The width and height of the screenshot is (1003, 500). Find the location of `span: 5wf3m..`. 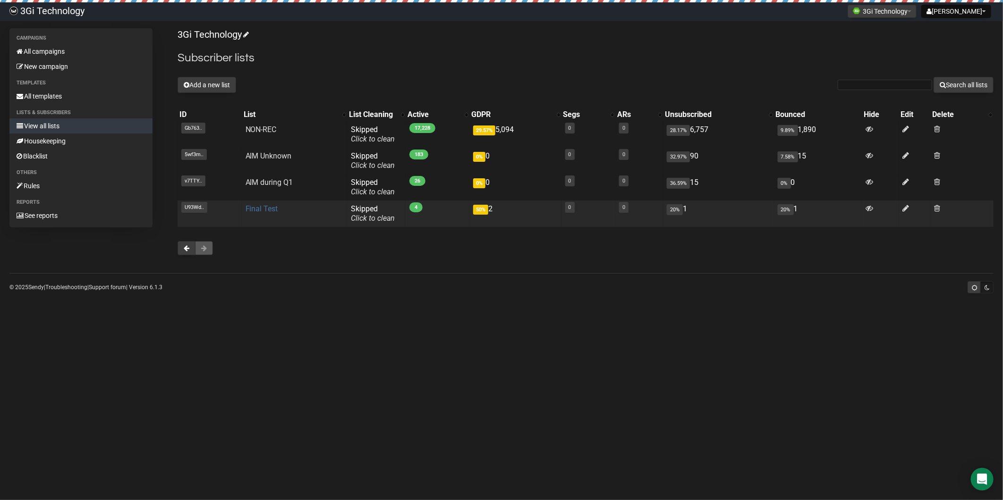

span: 5wf3m.. is located at coordinates (194, 154).